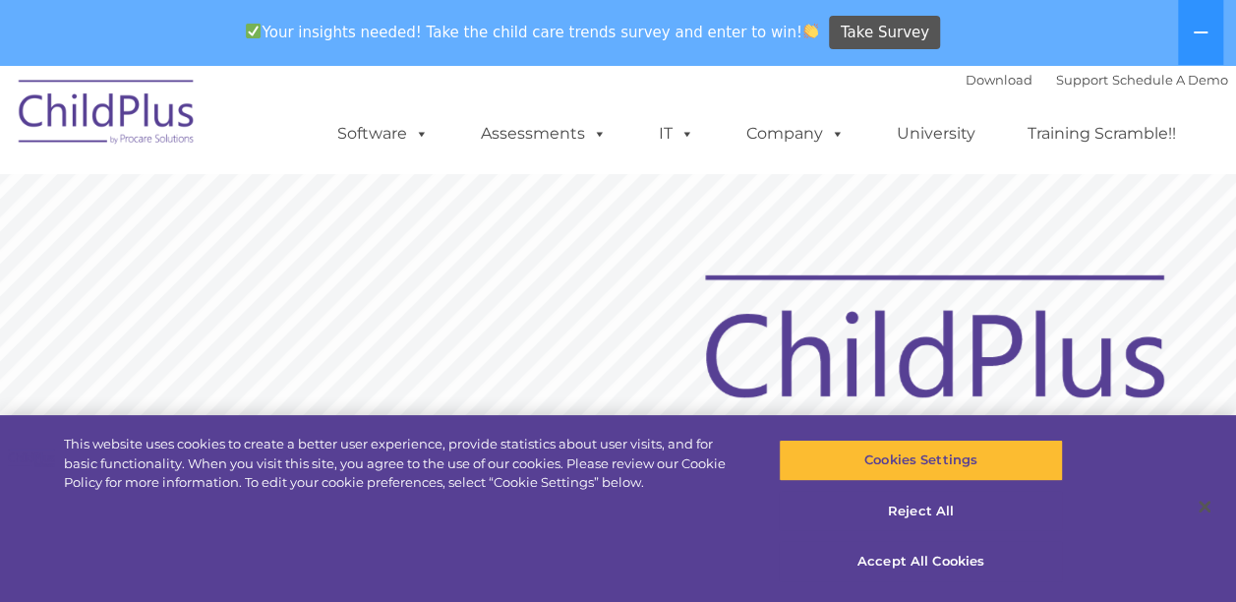  I want to click on button: Accept All Cookies, so click(921, 562).